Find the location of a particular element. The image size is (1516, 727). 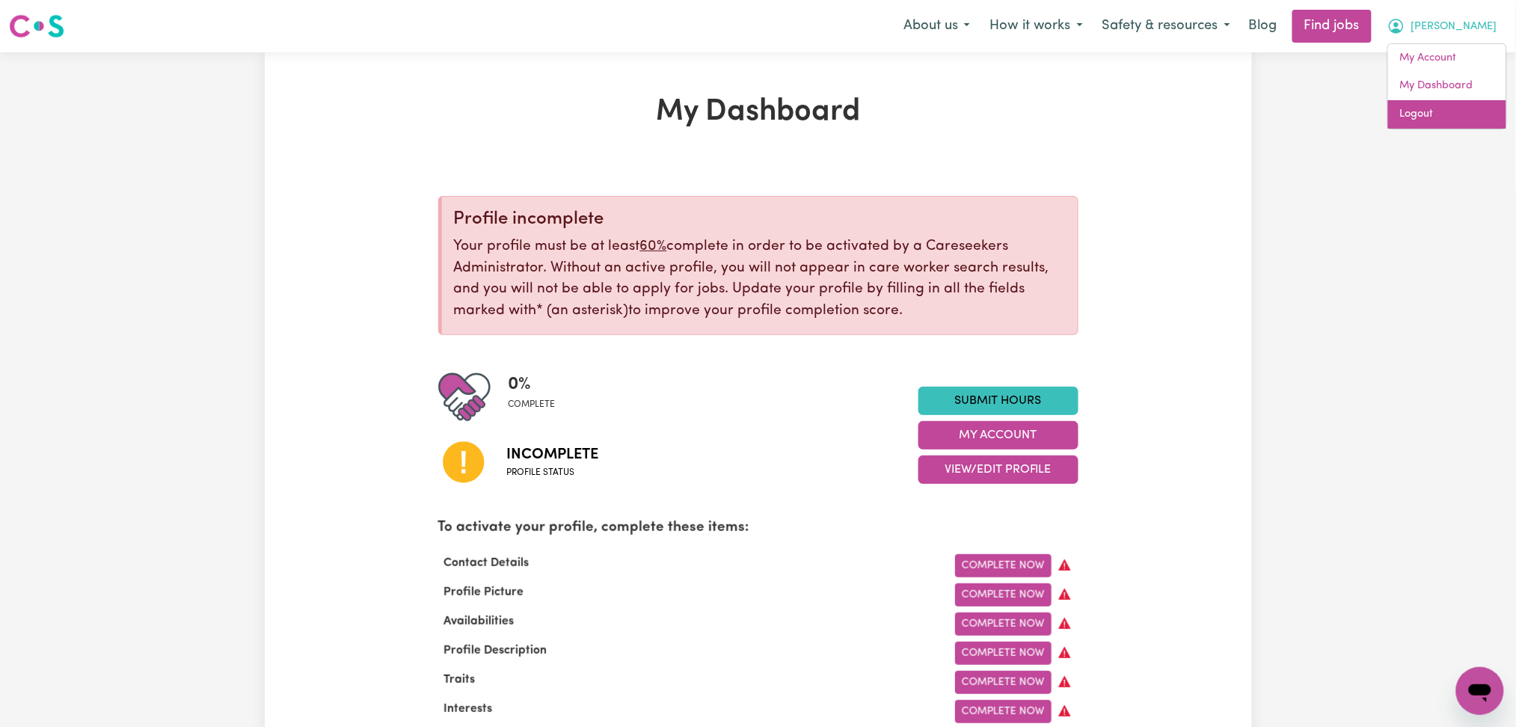

u: 60% is located at coordinates (654, 246).